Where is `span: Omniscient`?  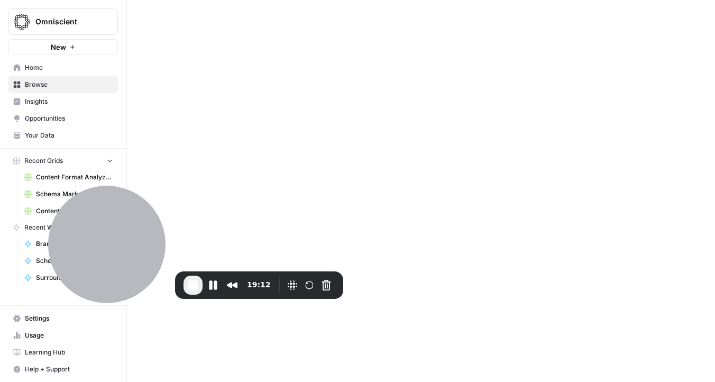
span: Omniscient is located at coordinates (67, 22).